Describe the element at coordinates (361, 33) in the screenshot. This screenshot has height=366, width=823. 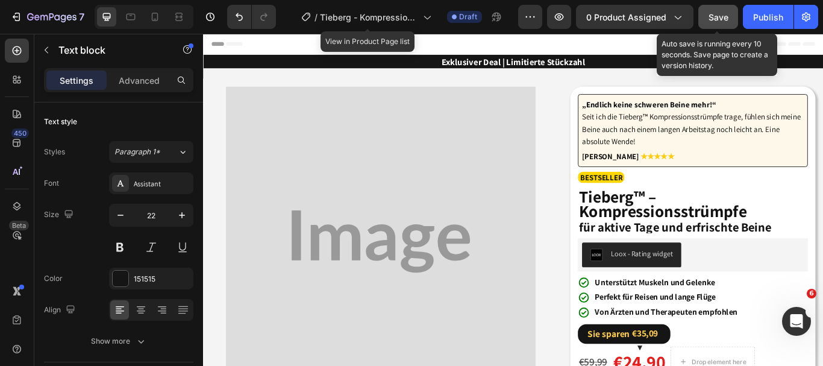
I see `strong: Exklusiver Deal | Limitierte Stückzahl` at that location.